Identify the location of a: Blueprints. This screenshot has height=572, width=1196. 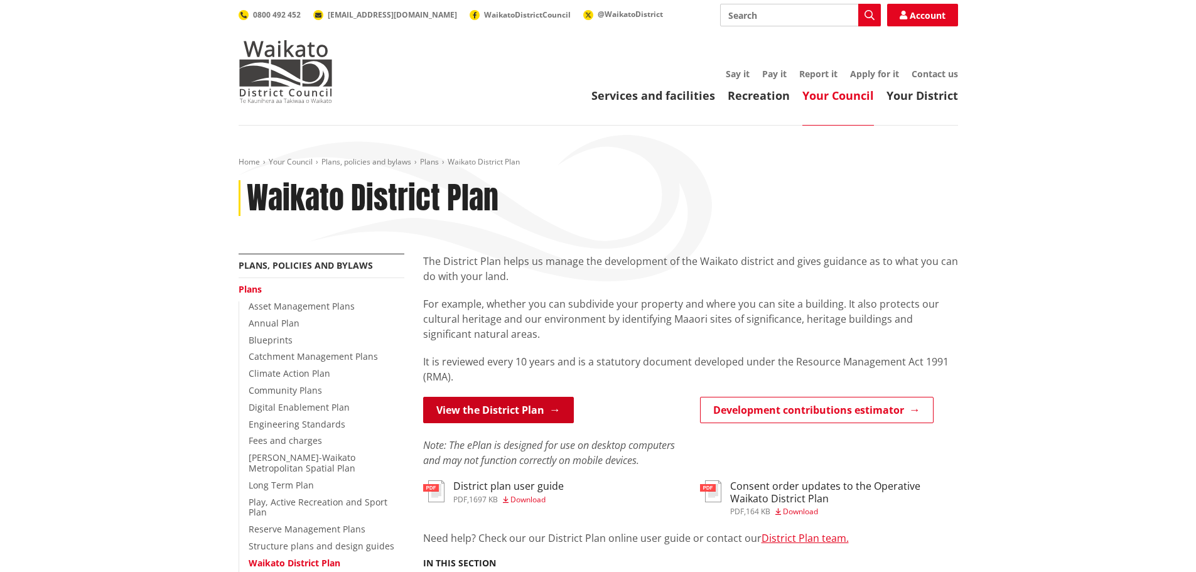
(270, 340).